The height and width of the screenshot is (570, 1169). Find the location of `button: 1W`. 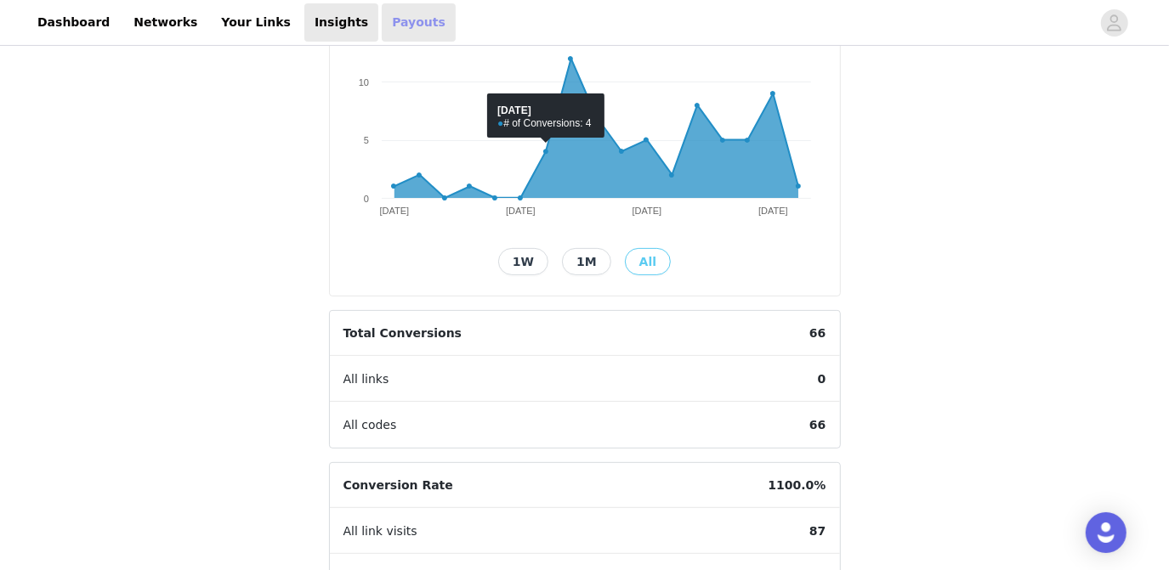

button: 1W is located at coordinates (523, 262).